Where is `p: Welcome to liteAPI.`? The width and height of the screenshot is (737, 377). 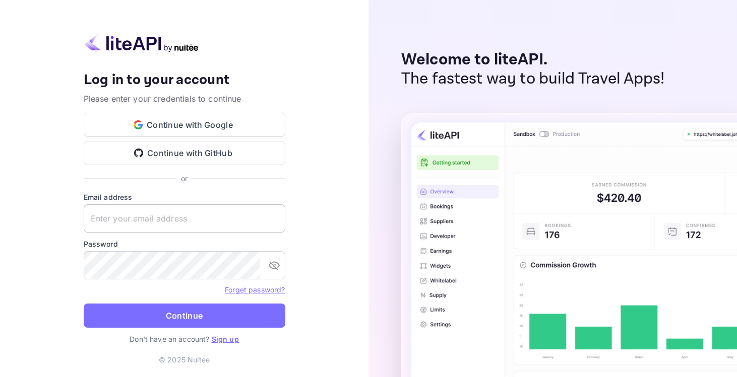
p: Welcome to liteAPI. is located at coordinates (533, 60).